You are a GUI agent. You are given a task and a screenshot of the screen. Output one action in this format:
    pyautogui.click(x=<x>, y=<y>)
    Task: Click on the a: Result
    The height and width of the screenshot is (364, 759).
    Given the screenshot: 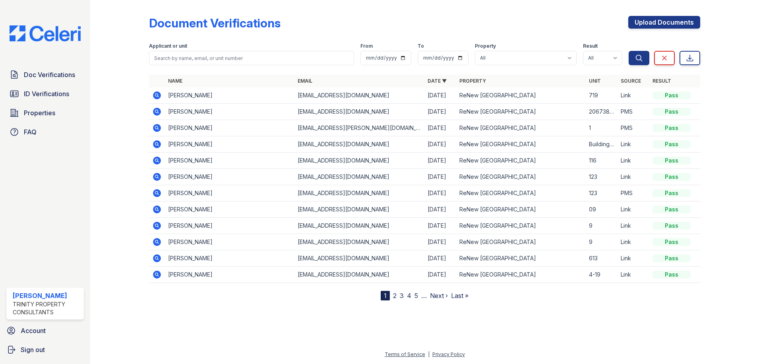 What is the action you would take?
    pyautogui.click(x=662, y=81)
    